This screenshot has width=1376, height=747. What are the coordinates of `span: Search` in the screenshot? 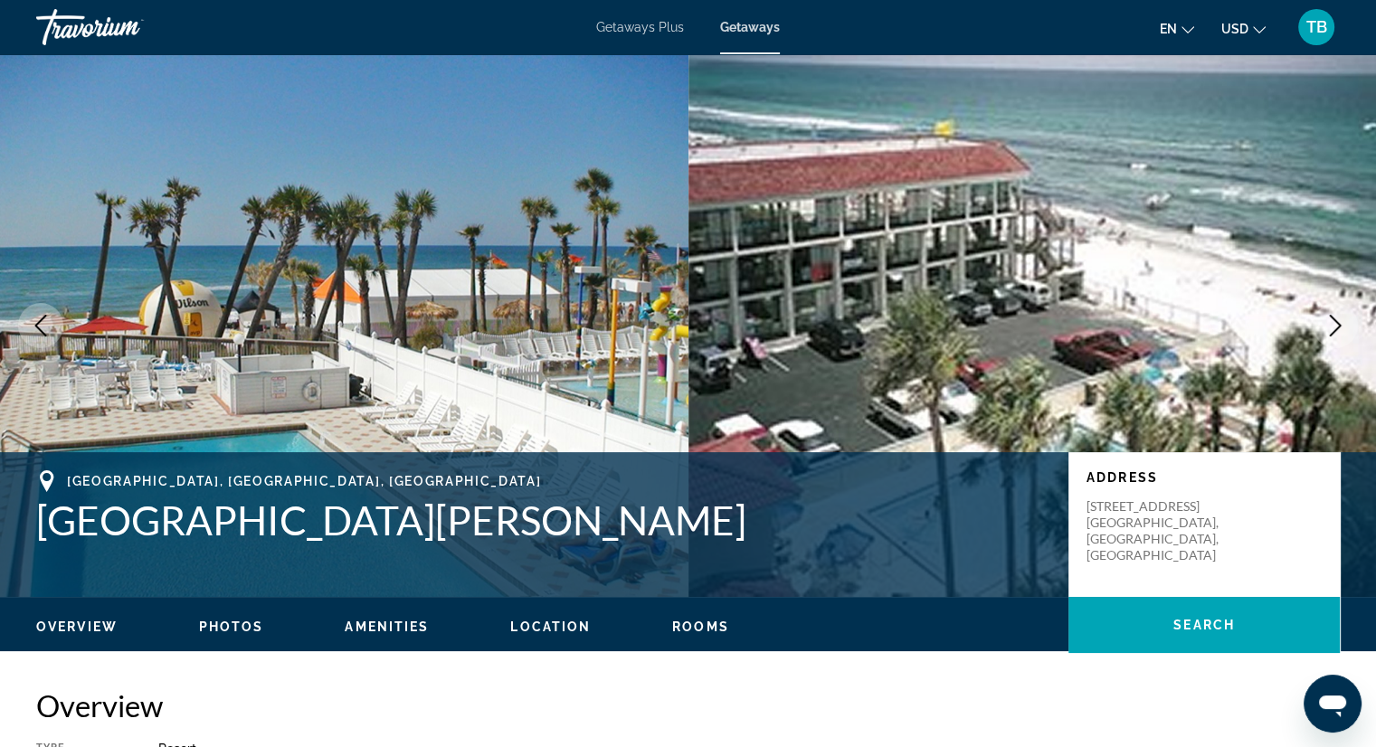 It's located at (1204, 625).